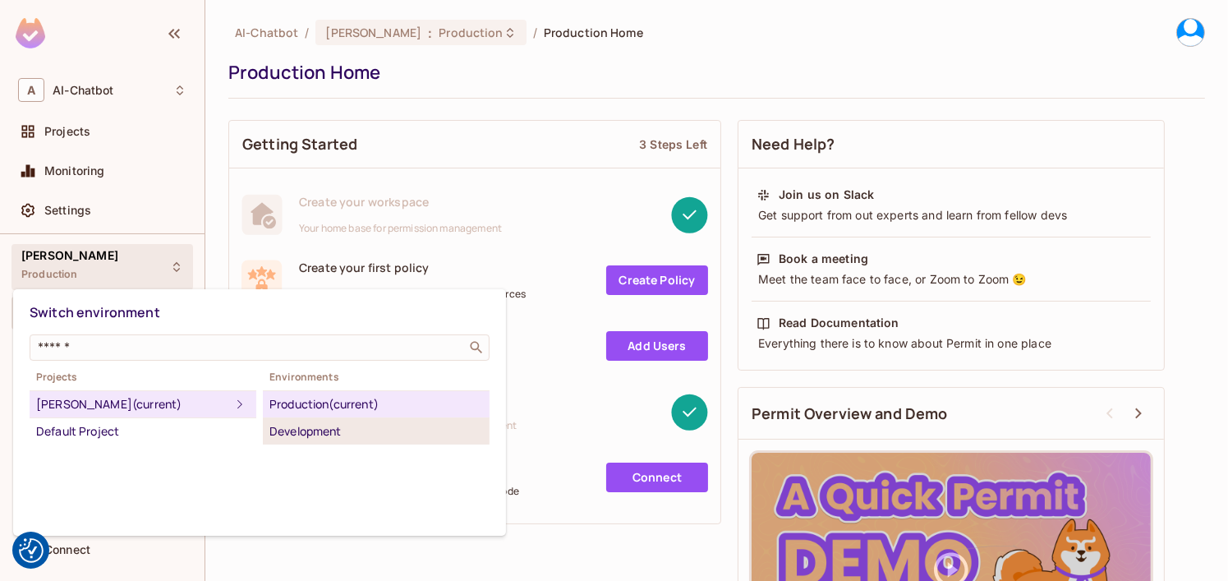 This screenshot has height=581, width=1228. Describe the element at coordinates (143, 431) in the screenshot. I see `div: Default Project` at that location.